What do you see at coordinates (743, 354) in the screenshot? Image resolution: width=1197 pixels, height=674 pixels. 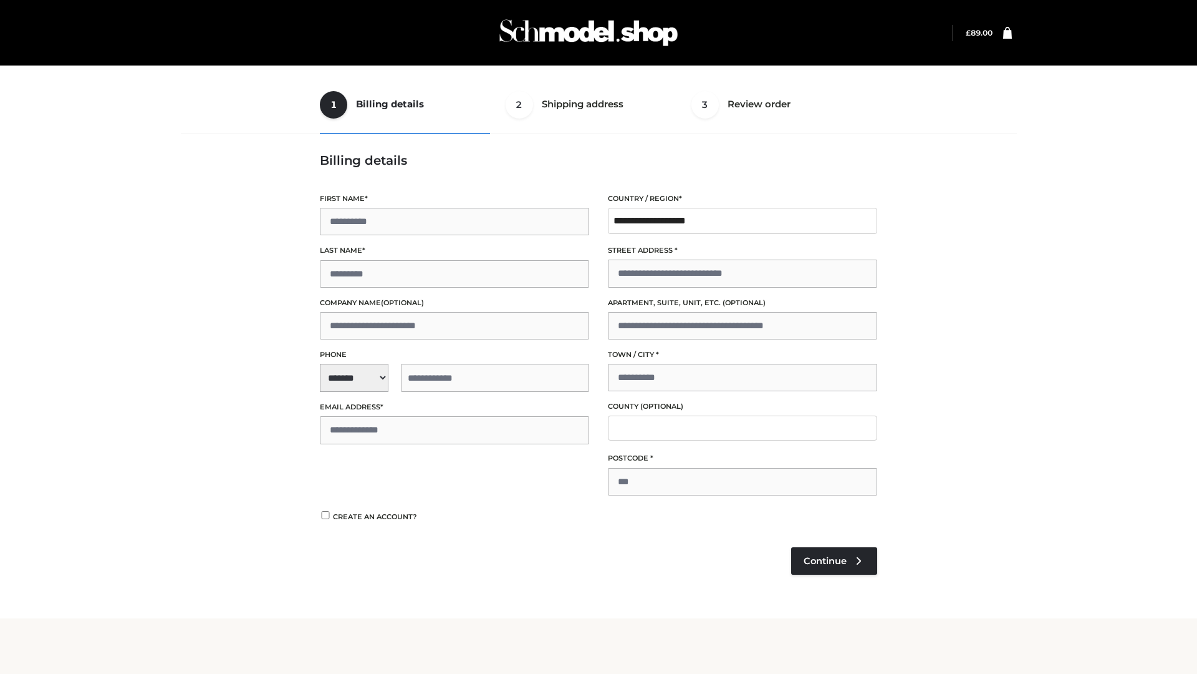 I see `label: Town / City` at bounding box center [743, 354].